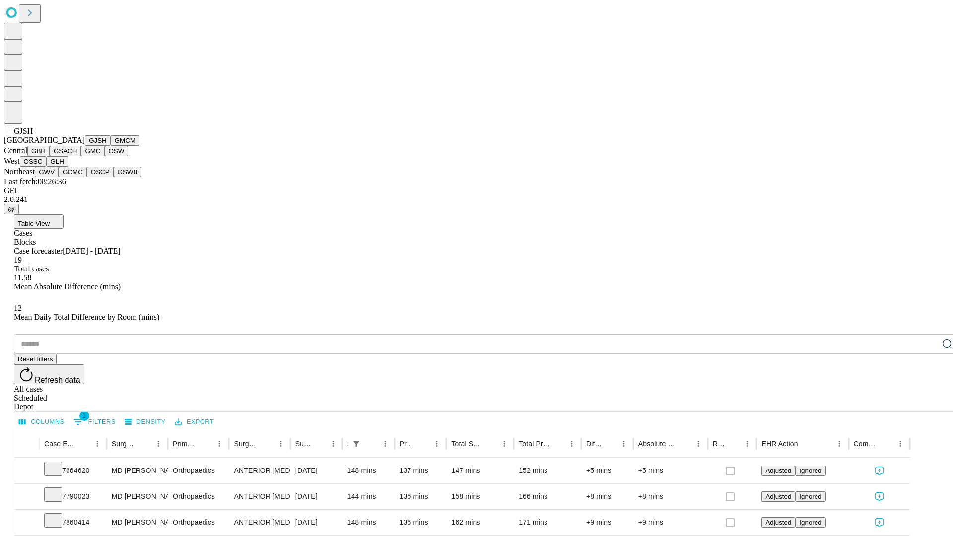 This screenshot has height=536, width=953. What do you see at coordinates (548, 522) in the screenshot?
I see `div: 171 mins` at bounding box center [548, 522].